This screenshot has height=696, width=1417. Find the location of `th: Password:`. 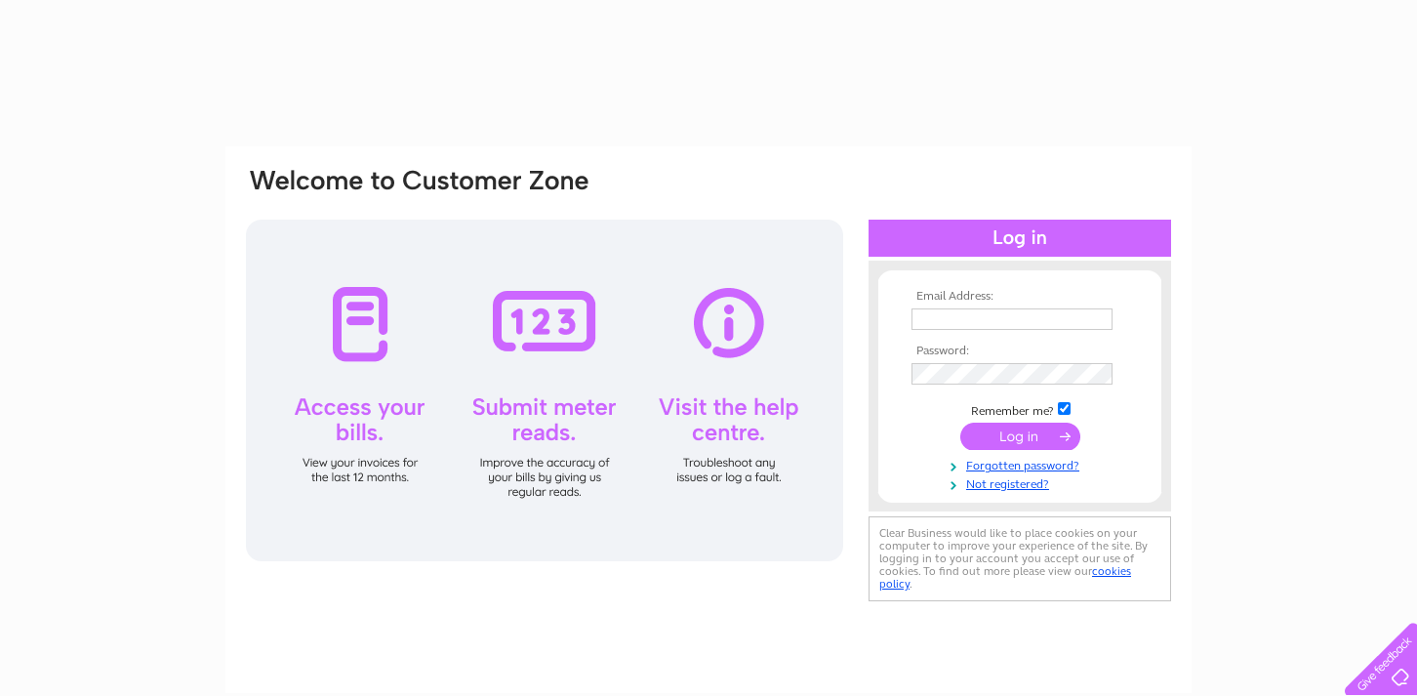

th: Password: is located at coordinates (1020, 351).